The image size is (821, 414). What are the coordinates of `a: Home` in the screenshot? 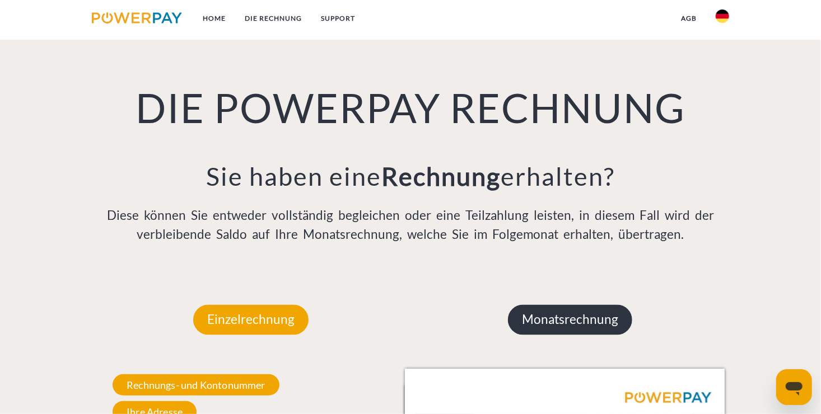 It's located at (215, 18).